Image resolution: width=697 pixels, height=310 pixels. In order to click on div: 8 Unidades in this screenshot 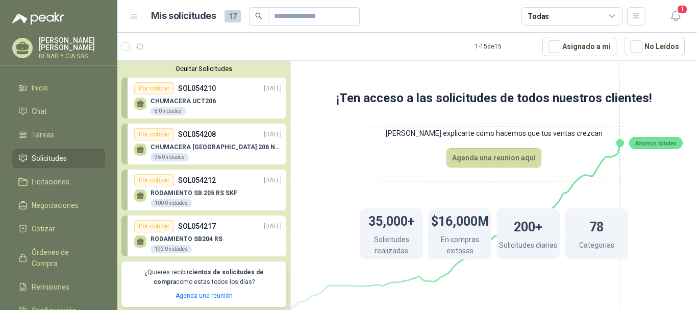, I will do `click(168, 111)`.